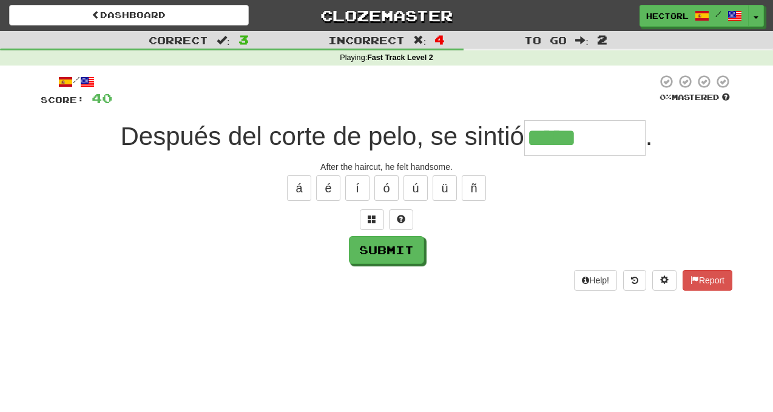  Describe the element at coordinates (243, 39) in the screenshot. I see `span: 3` at that location.